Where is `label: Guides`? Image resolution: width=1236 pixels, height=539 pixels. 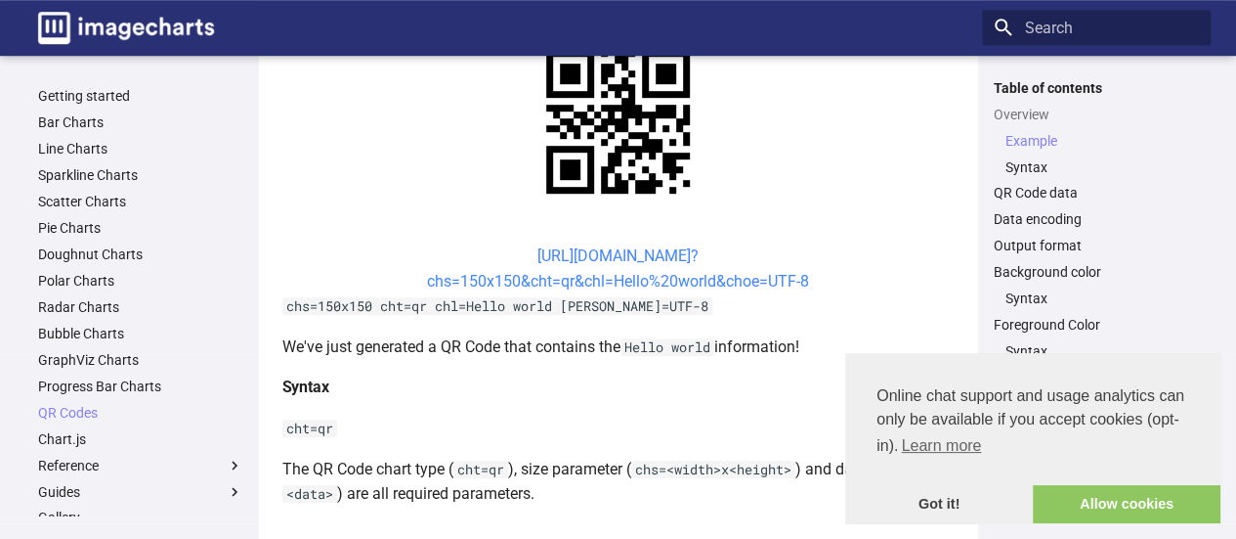 label: Guides is located at coordinates (141, 492).